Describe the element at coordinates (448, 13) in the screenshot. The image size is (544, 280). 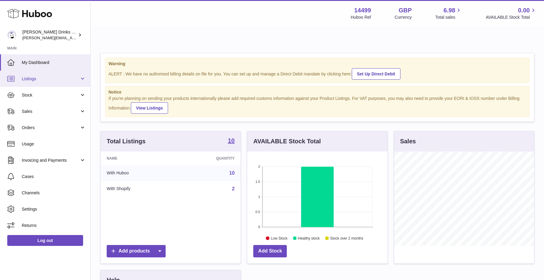
I see `a: 6.98 Total sales` at that location.